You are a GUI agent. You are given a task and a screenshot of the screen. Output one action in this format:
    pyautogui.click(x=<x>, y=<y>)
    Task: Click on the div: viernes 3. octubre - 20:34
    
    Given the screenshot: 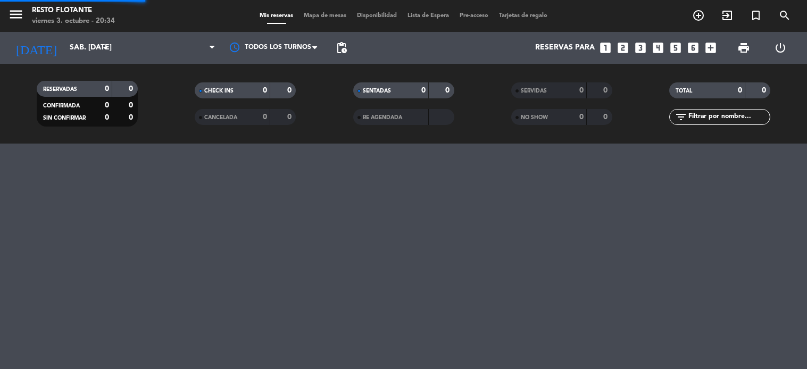 What is the action you would take?
    pyautogui.click(x=73, y=21)
    